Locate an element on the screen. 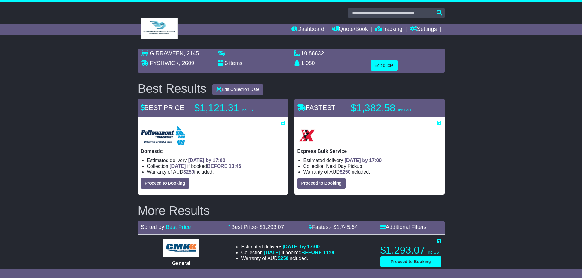 This screenshot has width=582, height=278. button: Edit quote is located at coordinates (384, 65).